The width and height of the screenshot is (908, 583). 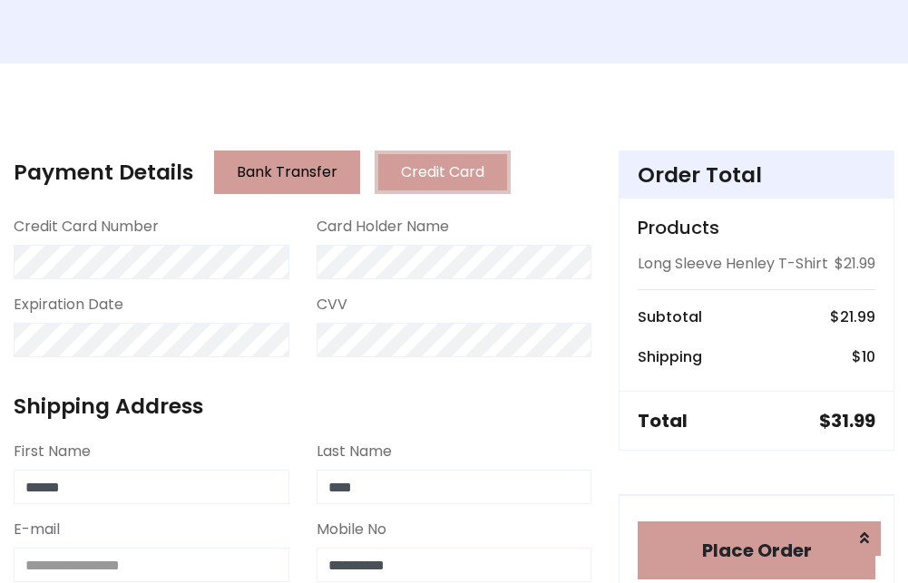 I want to click on label: Credit Card Number, so click(x=86, y=227).